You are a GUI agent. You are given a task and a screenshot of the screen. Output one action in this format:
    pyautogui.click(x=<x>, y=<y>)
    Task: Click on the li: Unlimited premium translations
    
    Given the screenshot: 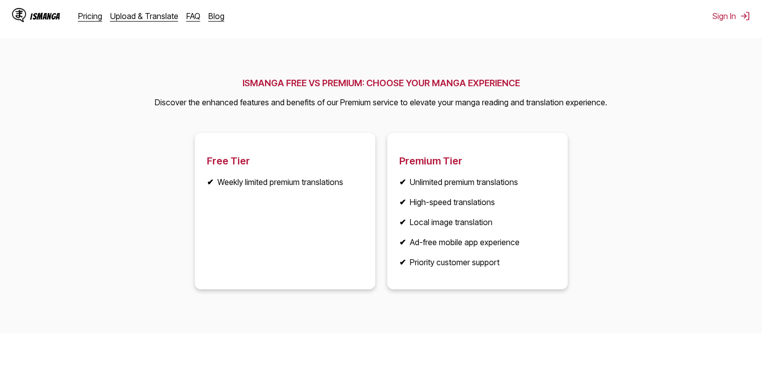 What is the action you would take?
    pyautogui.click(x=477, y=182)
    